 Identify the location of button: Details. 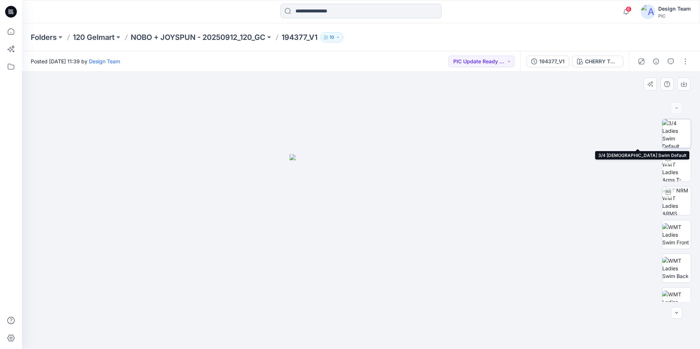
(656, 61).